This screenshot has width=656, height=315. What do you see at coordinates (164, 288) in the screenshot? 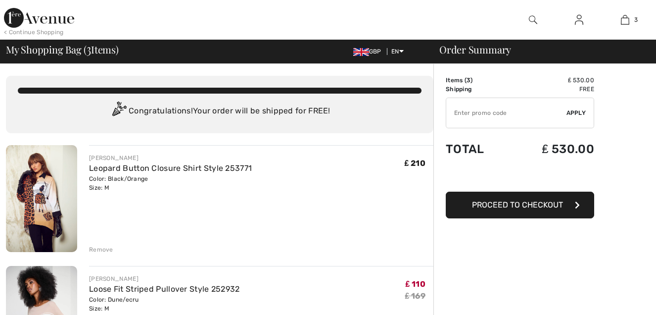
I see `a: Loose Fit Striped Pullover Style 252932` at bounding box center [164, 288].